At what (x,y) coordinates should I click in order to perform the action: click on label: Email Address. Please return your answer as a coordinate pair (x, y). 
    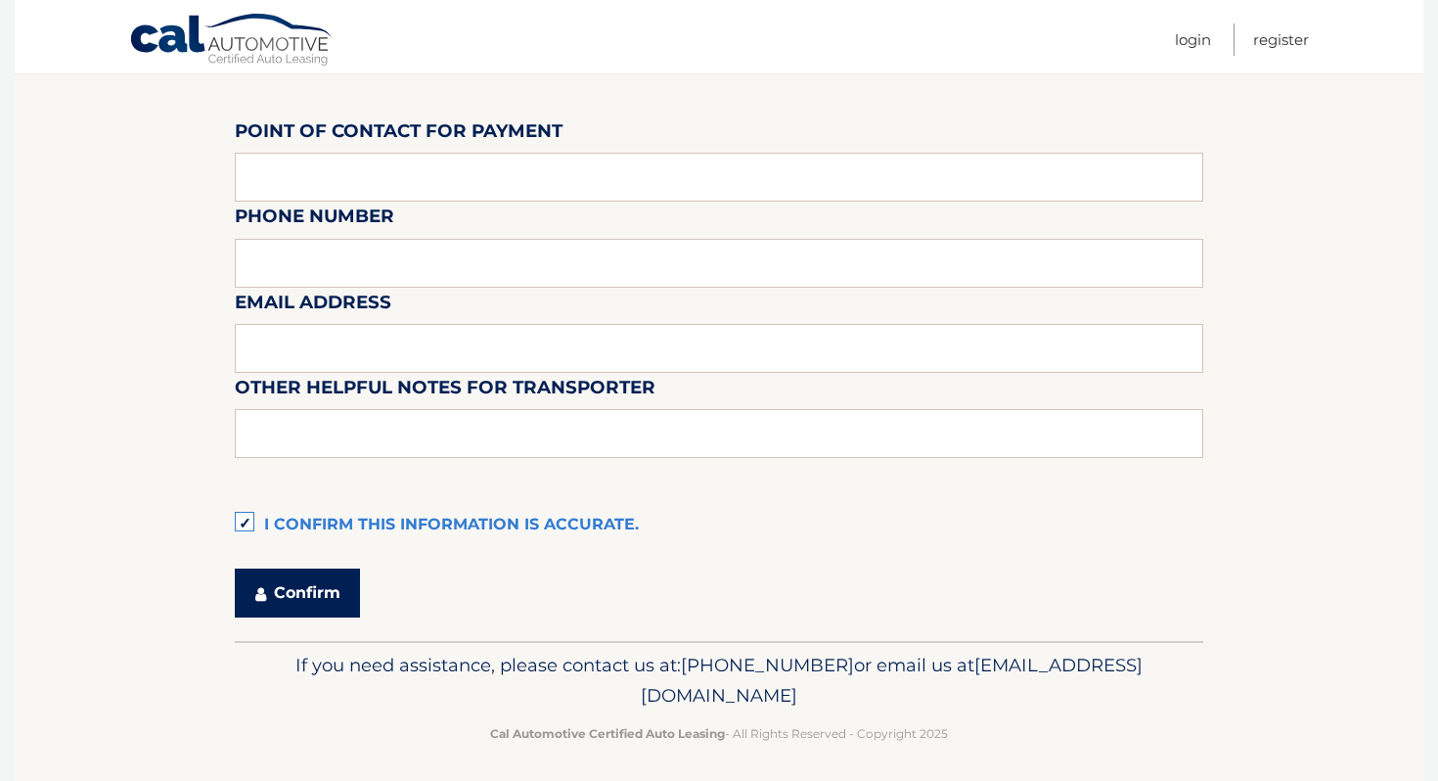
    Looking at the image, I should click on (313, 305).